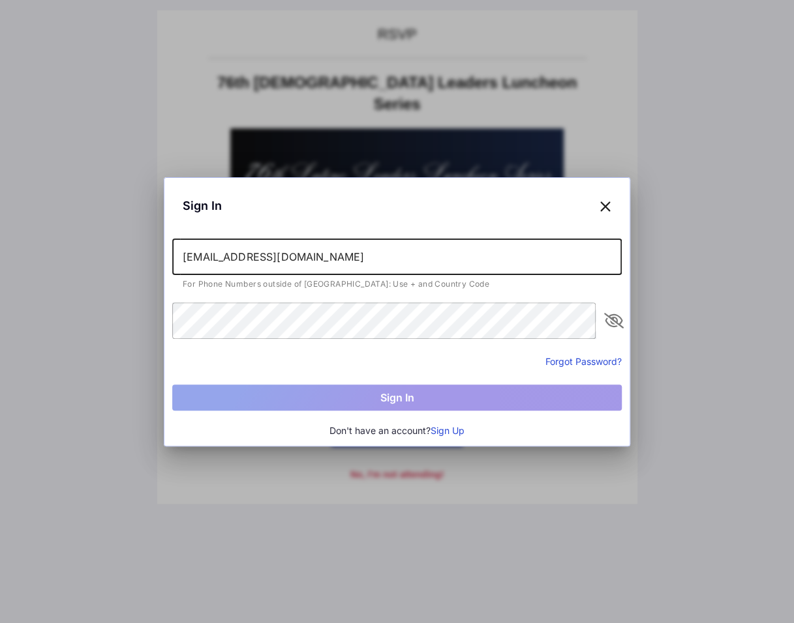 This screenshot has width=794, height=623. I want to click on div: Don't have an account?, so click(397, 431).